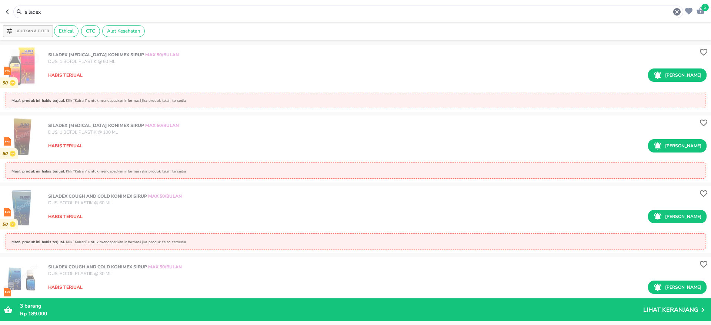  Describe the element at coordinates (115, 274) in the screenshot. I see `p: DUS, BOTOL PLASTIK @ 30 ML` at that location.